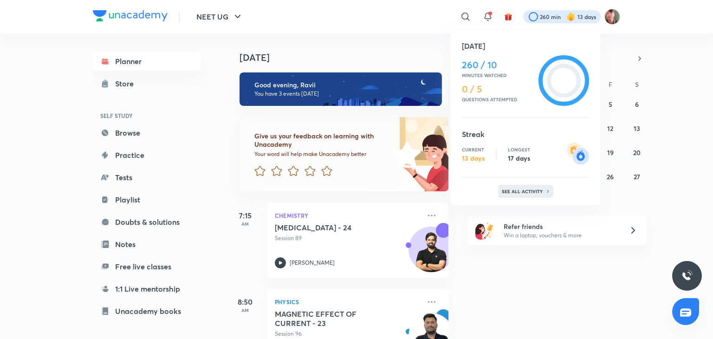 This screenshot has height=339, width=713. Describe the element at coordinates (498, 99) in the screenshot. I see `p: Questions attempted` at that location.